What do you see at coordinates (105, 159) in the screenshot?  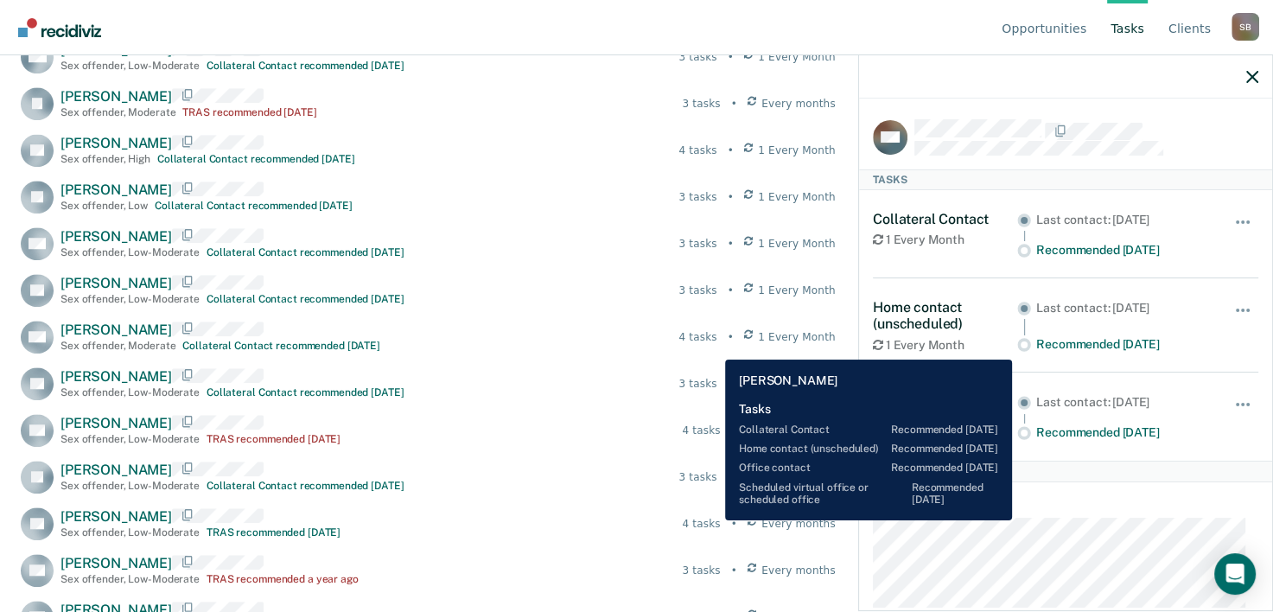 I see `div: Sex offender , High` at bounding box center [105, 159].